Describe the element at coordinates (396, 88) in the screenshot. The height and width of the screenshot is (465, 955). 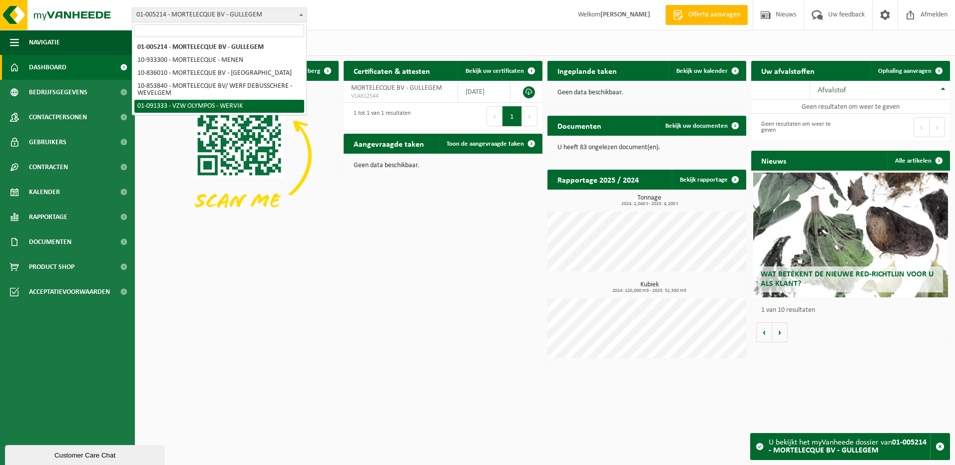
I see `span: MORTELECQUE BV - GULLEGEM` at that location.